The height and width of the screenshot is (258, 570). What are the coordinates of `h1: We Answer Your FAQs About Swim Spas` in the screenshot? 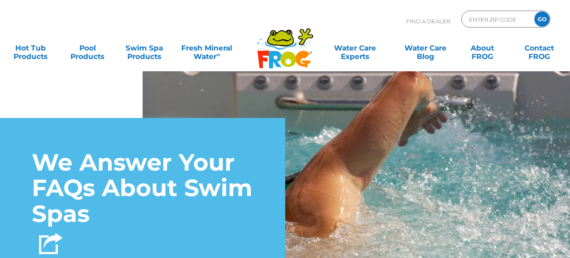 It's located at (143, 188).